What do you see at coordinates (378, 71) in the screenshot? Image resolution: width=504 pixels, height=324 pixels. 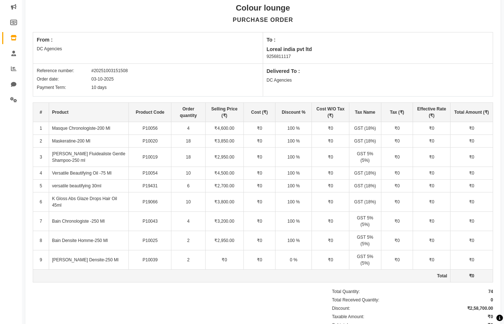 I see `div: Delivered To :` at bounding box center [378, 71].